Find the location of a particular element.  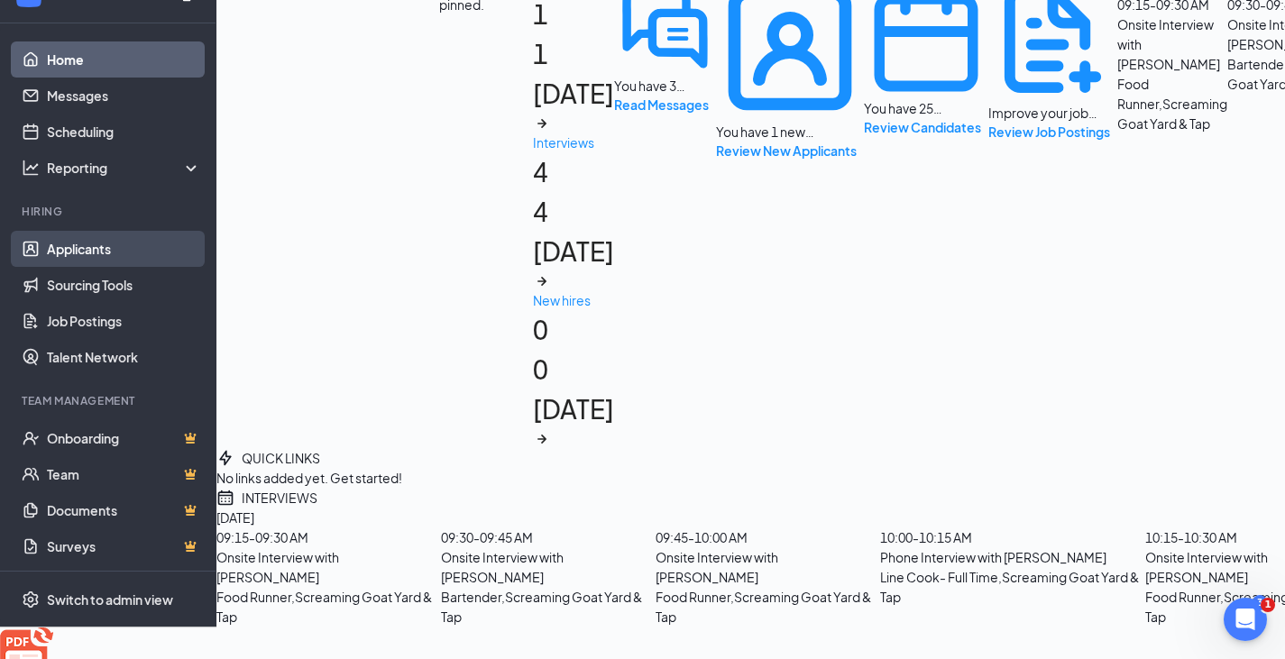

span: Tickets is located at coordinates (300, 545).